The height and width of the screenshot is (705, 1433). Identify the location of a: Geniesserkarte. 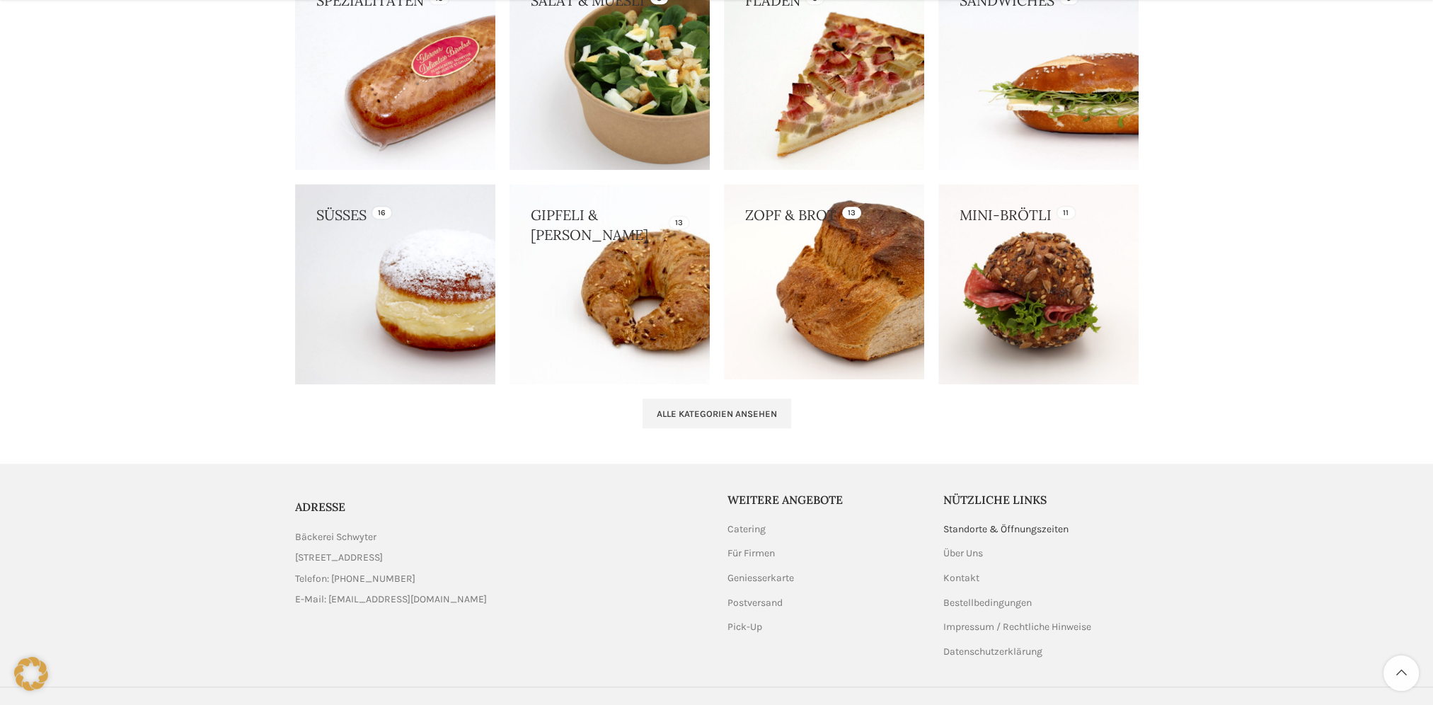
(762, 578).